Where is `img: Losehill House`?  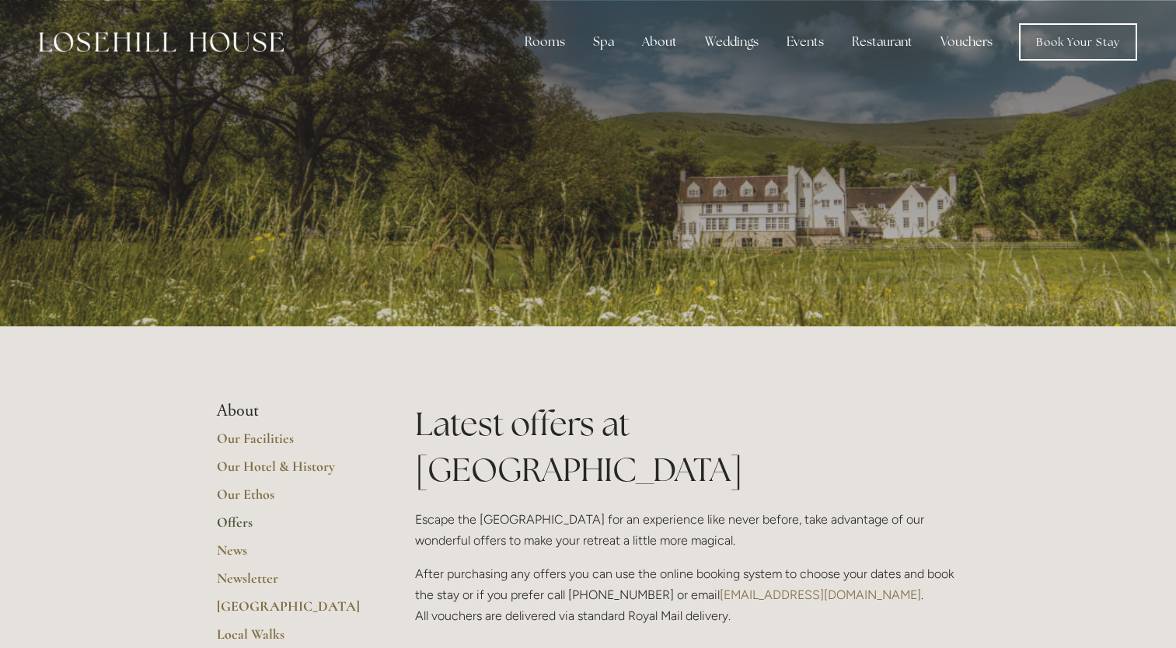 img: Losehill House is located at coordinates (161, 42).